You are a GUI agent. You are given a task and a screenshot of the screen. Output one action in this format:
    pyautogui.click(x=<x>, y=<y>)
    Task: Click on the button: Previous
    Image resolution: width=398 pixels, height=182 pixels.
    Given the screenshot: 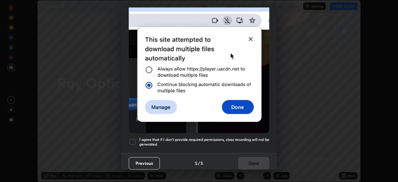 What is the action you would take?
    pyautogui.click(x=144, y=163)
    